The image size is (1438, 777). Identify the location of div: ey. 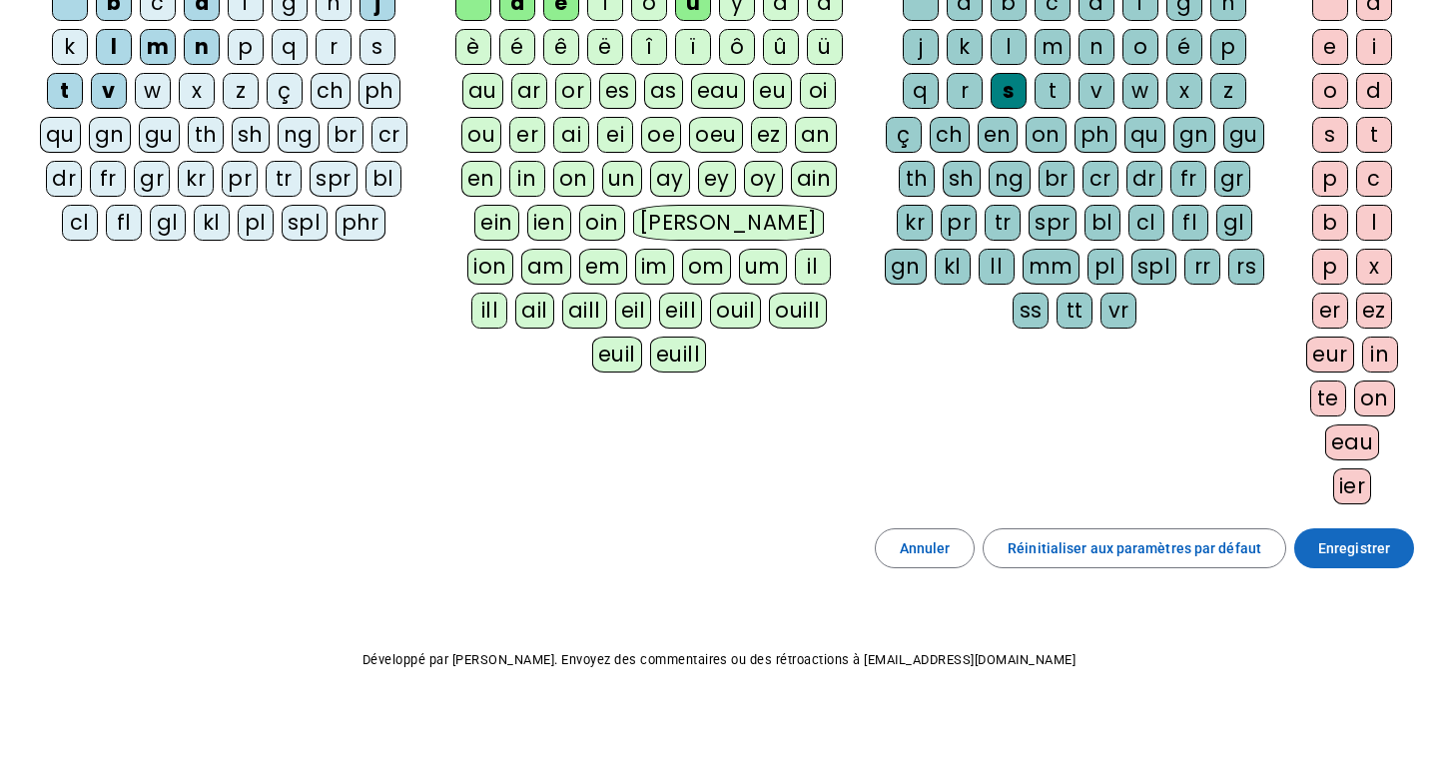
(717, 179).